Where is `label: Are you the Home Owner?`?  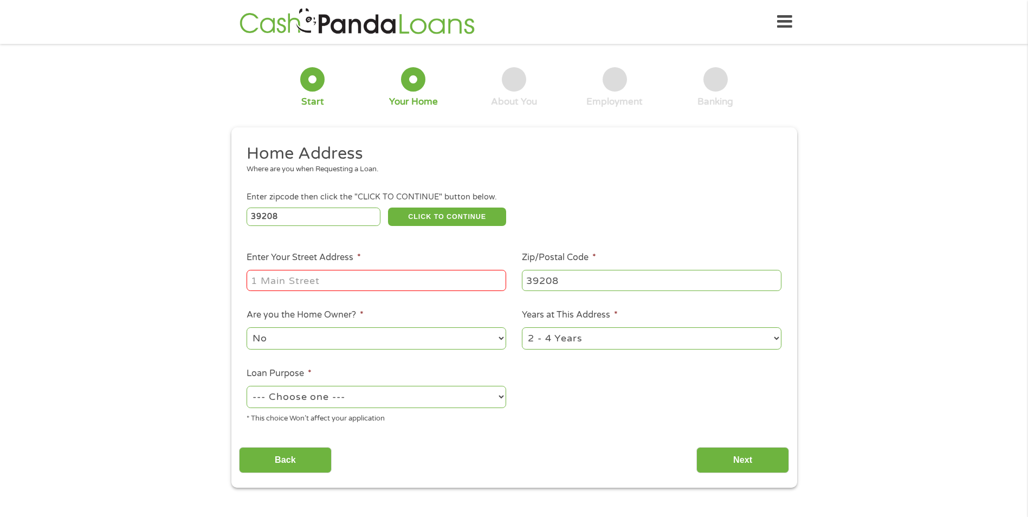
label: Are you the Home Owner? is located at coordinates (305, 315).